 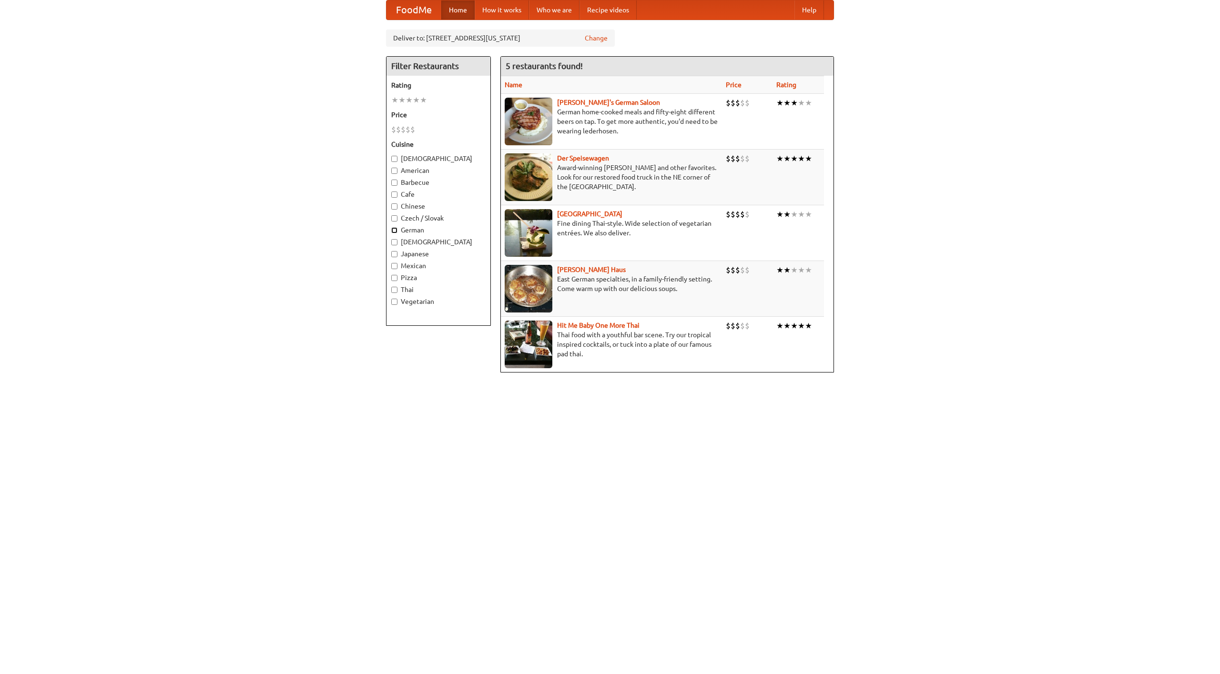 What do you see at coordinates (438, 194) in the screenshot?
I see `label: Cafe` at bounding box center [438, 194].